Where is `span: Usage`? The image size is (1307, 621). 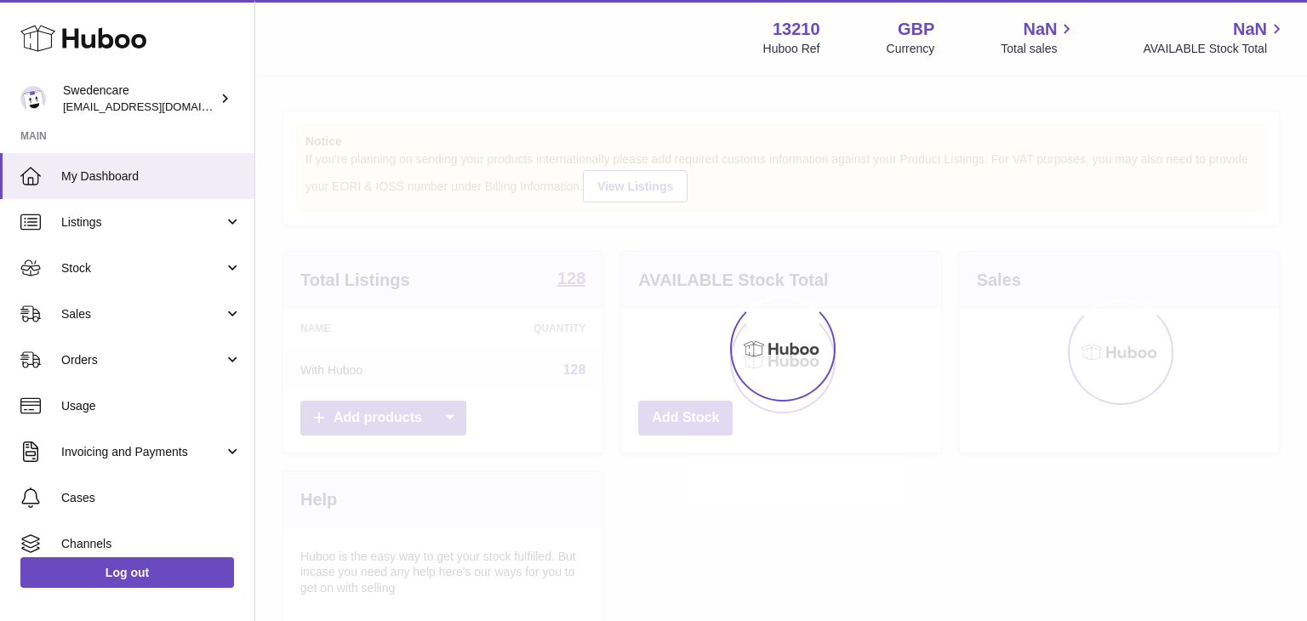 span: Usage is located at coordinates (151, 406).